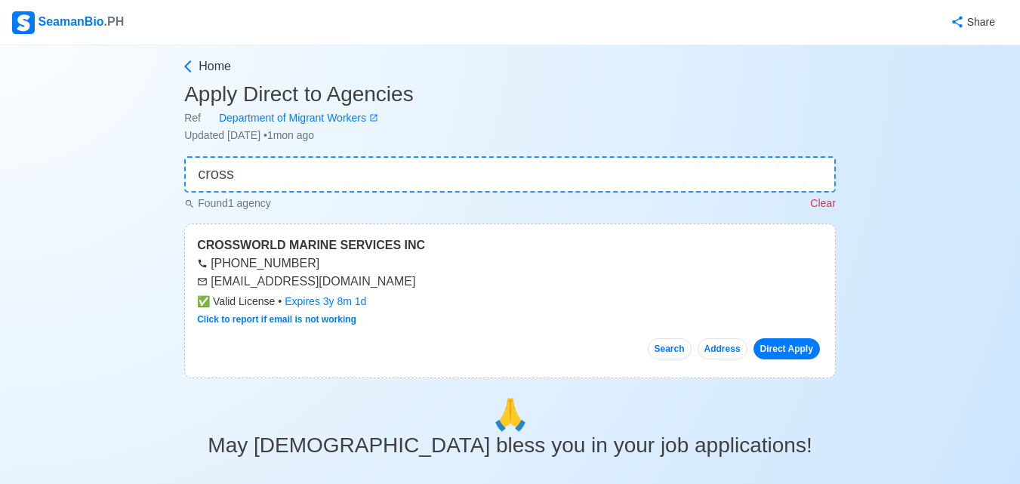  Describe the element at coordinates (508, 66) in the screenshot. I see `a: Home` at that location.